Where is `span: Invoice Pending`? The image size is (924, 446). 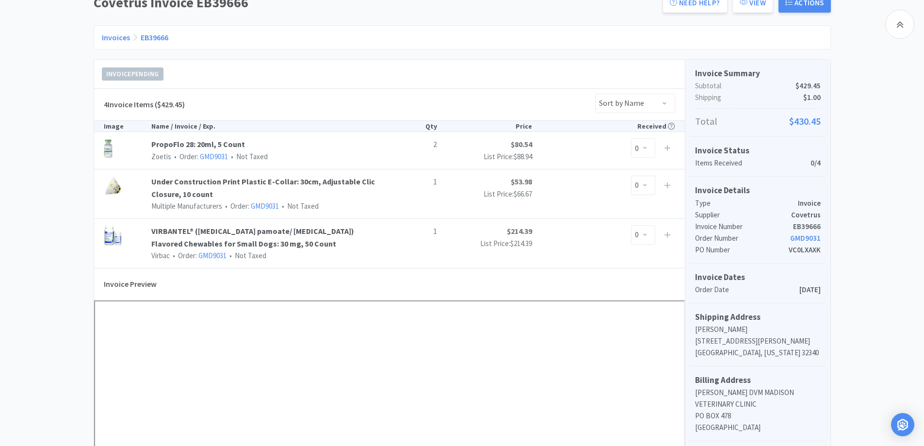
span: Invoice Pending is located at coordinates (132, 74).